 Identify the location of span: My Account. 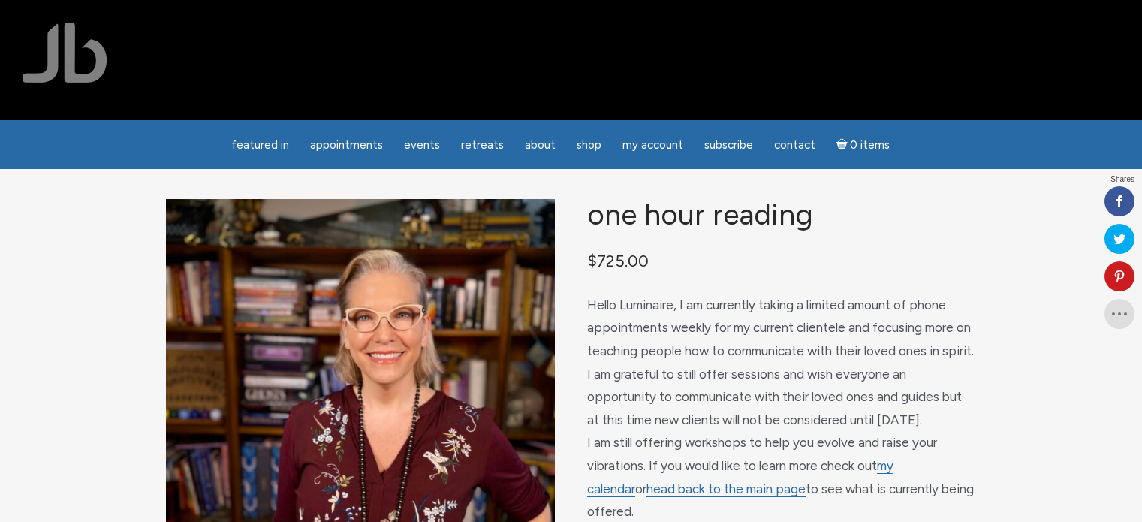
(653, 145).